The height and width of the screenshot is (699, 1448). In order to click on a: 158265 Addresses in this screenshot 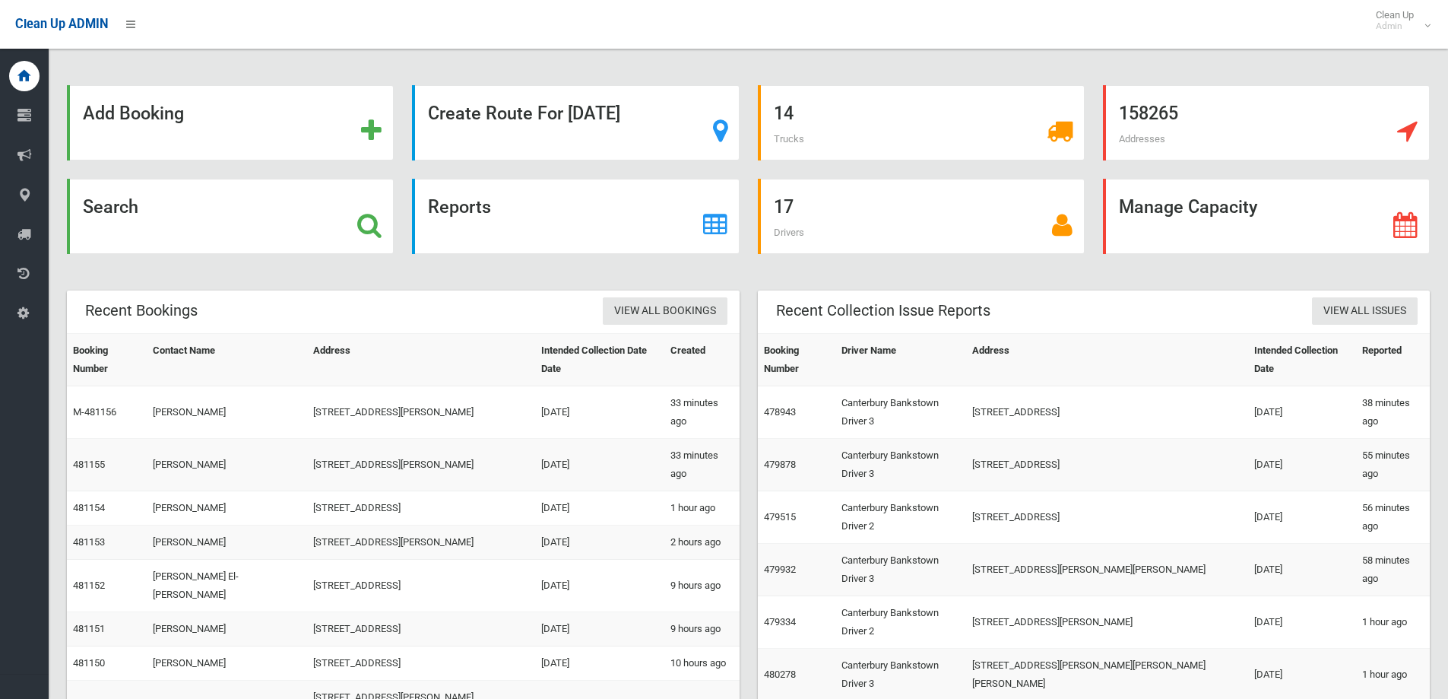, I will do `click(1266, 122)`.